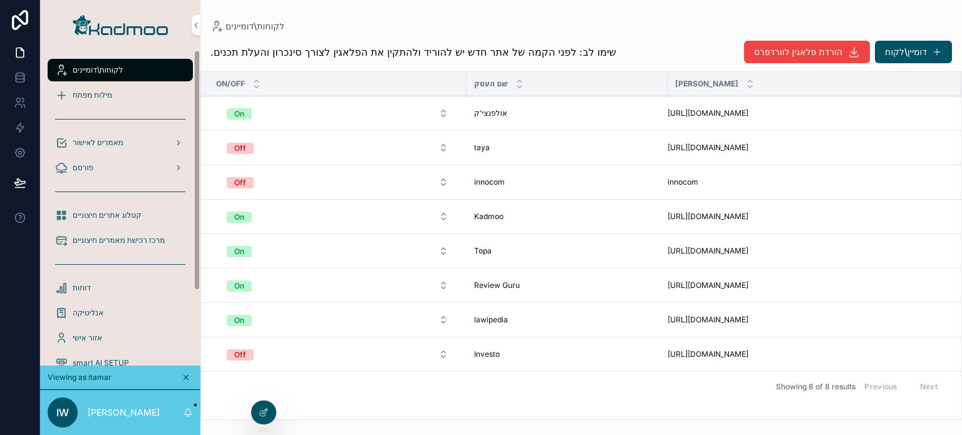  What do you see at coordinates (487, 355) in the screenshot?
I see `span: Investo` at bounding box center [487, 355].